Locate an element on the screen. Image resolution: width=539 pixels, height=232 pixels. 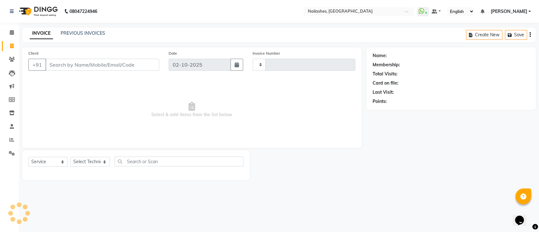
button: +91 is located at coordinates (37, 65).